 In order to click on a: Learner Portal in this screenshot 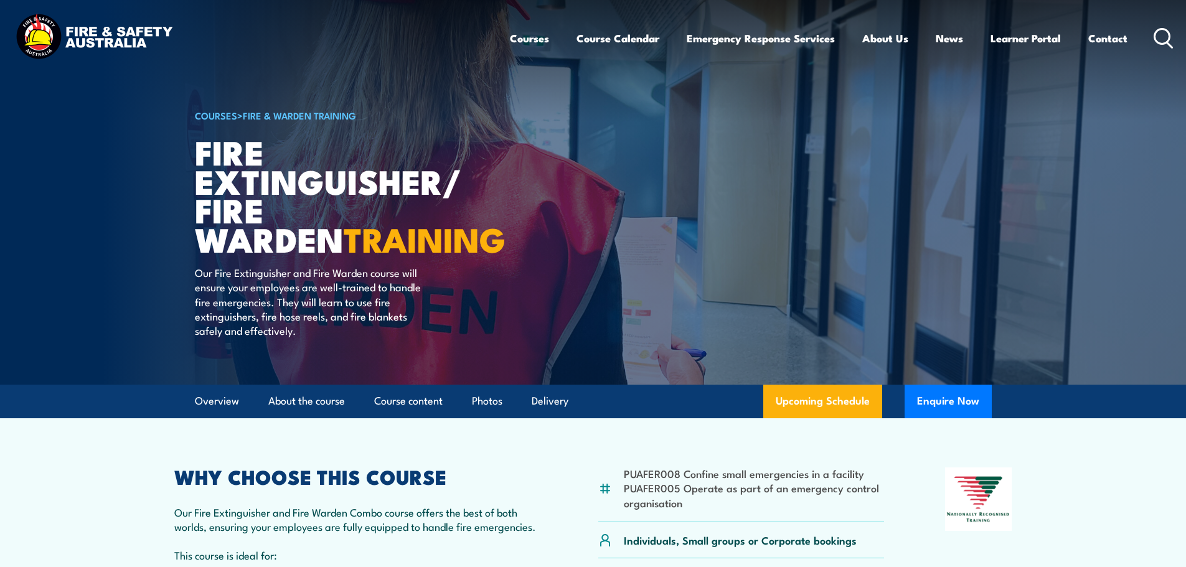, I will do `click(1025, 38)`.